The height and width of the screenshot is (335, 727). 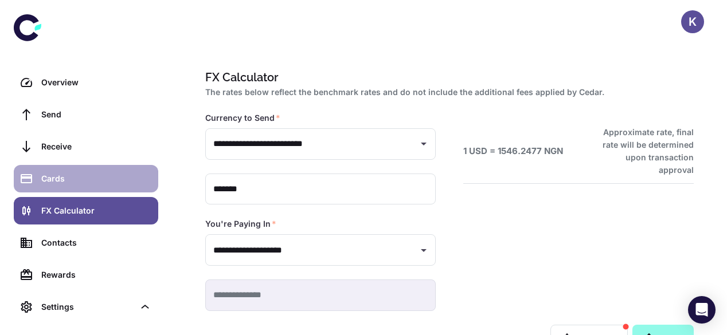 What do you see at coordinates (96, 83) in the screenshot?
I see `div: Overview` at bounding box center [96, 83].